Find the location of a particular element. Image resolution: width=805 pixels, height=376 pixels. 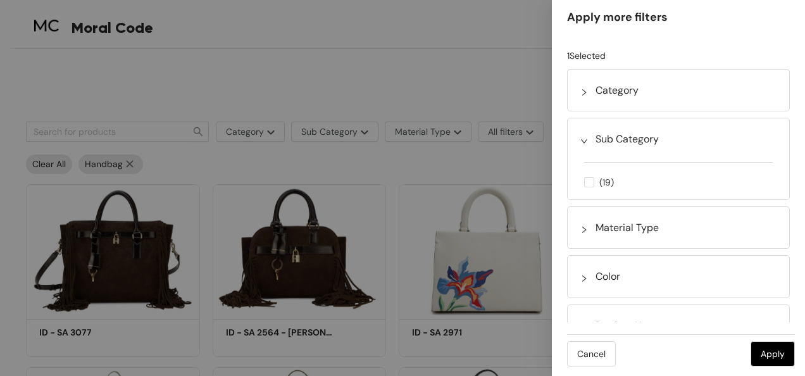

span: Cancel is located at coordinates (591, 354).